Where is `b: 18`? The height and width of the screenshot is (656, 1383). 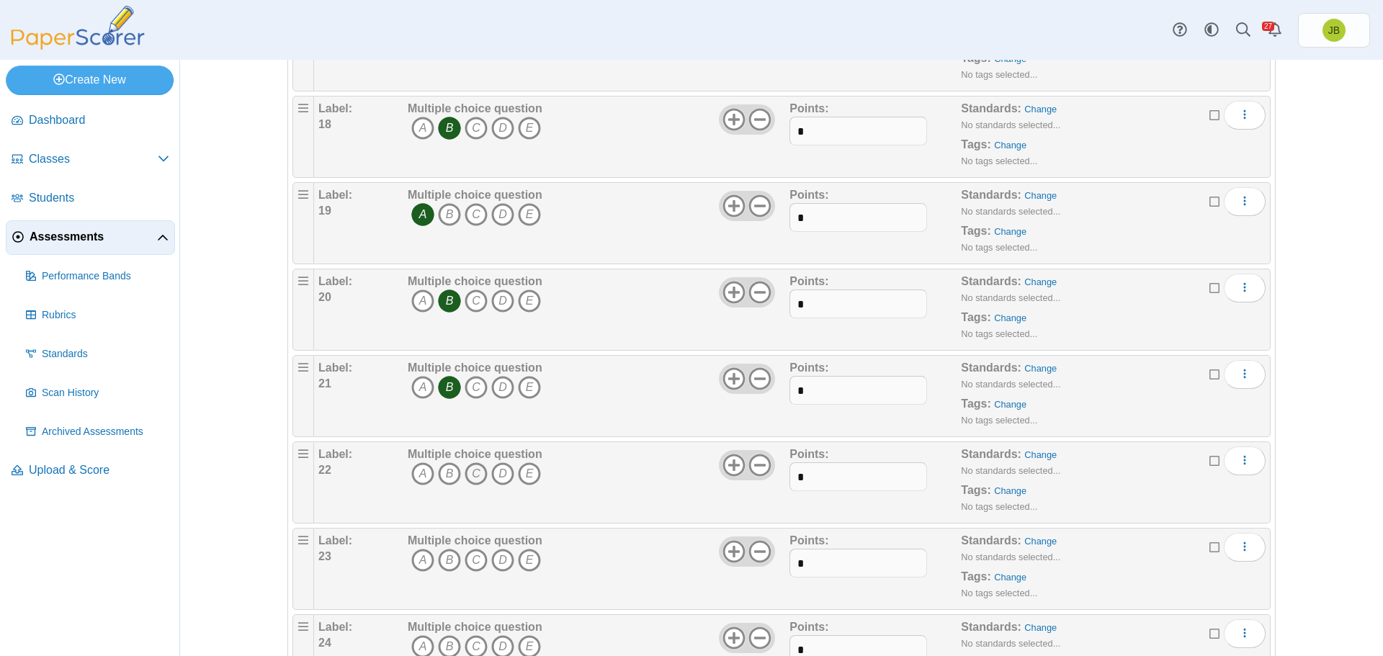
b: 18 is located at coordinates (325, 124).